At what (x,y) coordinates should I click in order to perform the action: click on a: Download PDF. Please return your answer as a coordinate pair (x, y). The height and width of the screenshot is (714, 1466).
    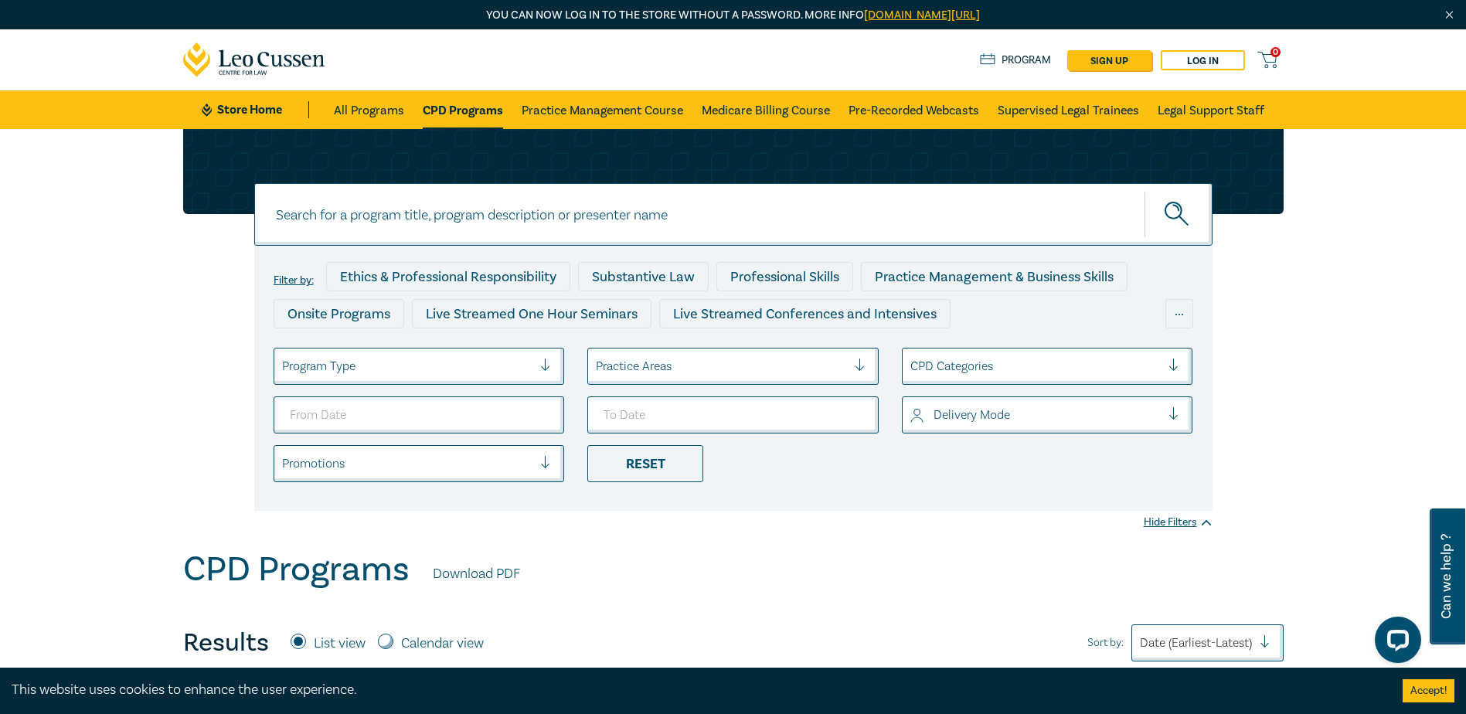
    Looking at the image, I should click on (476, 574).